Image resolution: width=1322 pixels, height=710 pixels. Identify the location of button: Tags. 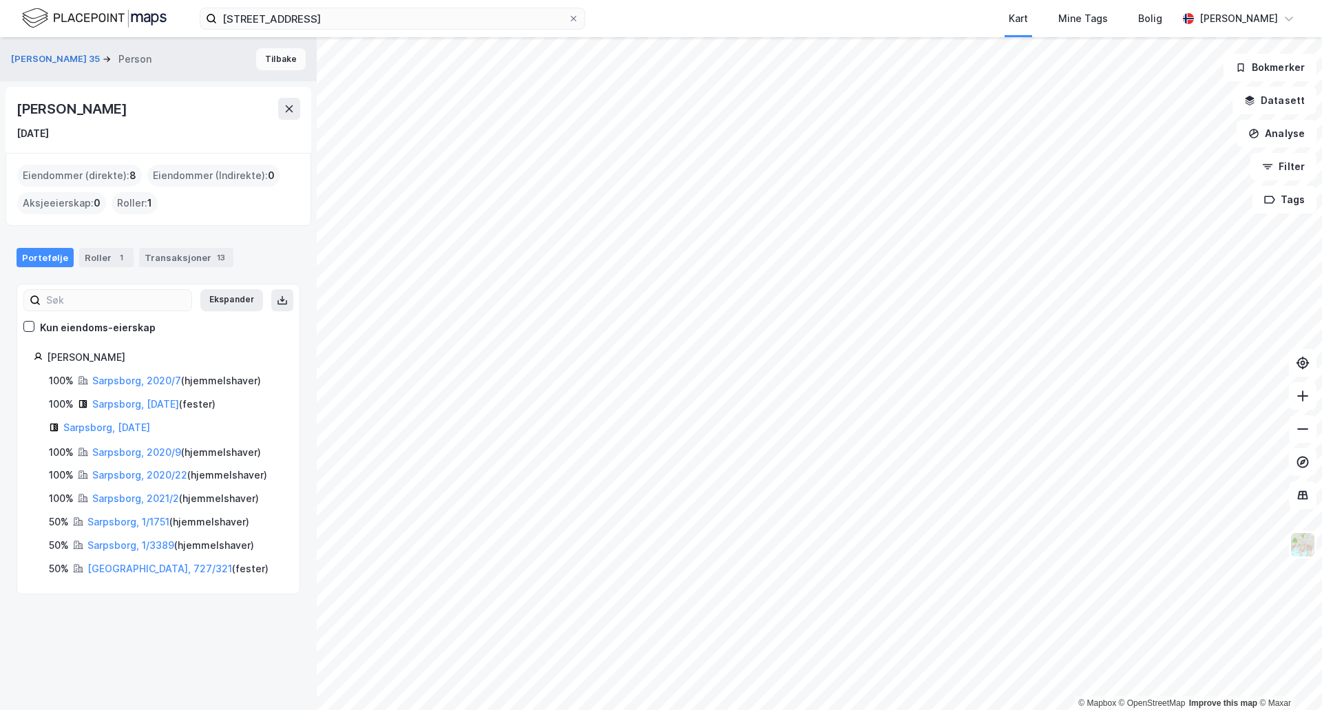
(1284, 200).